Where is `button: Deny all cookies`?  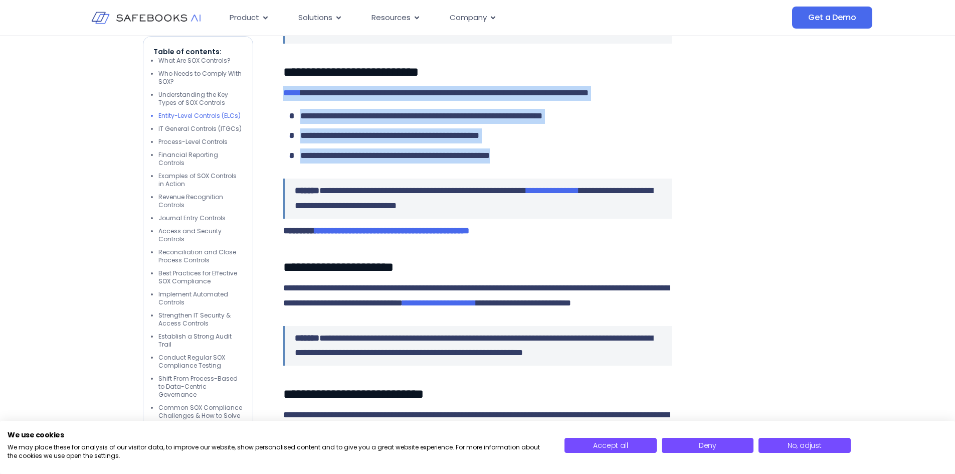
button: Deny all cookies is located at coordinates (707, 445).